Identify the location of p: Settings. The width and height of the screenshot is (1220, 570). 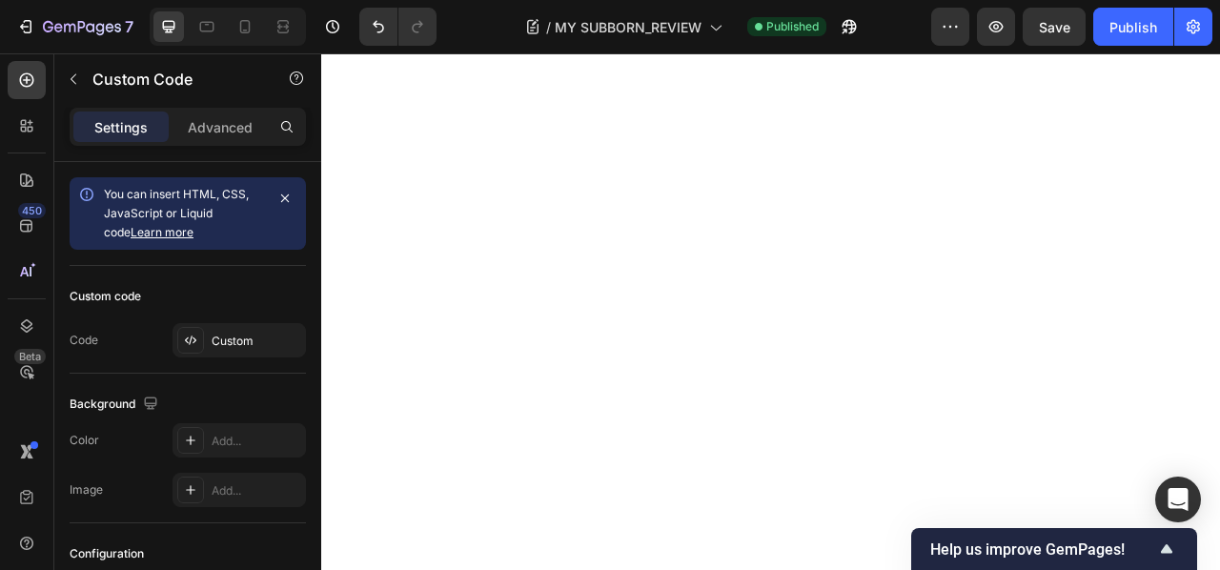
(121, 127).